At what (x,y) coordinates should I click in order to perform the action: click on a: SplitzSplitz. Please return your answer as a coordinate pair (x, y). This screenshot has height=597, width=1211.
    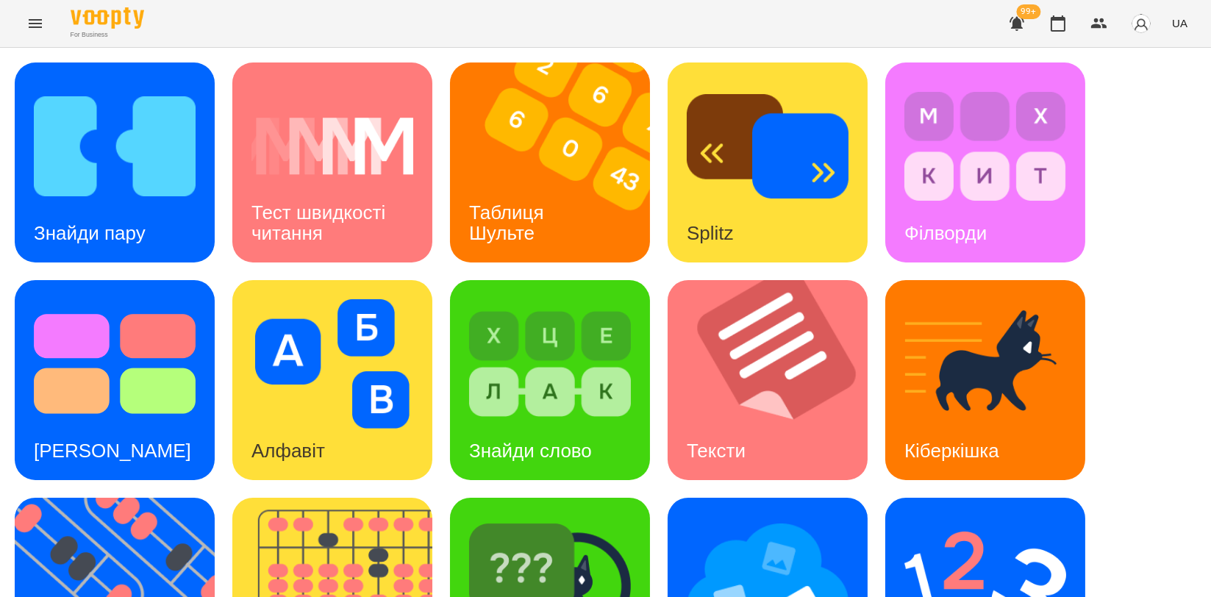
    Looking at the image, I should click on (768, 163).